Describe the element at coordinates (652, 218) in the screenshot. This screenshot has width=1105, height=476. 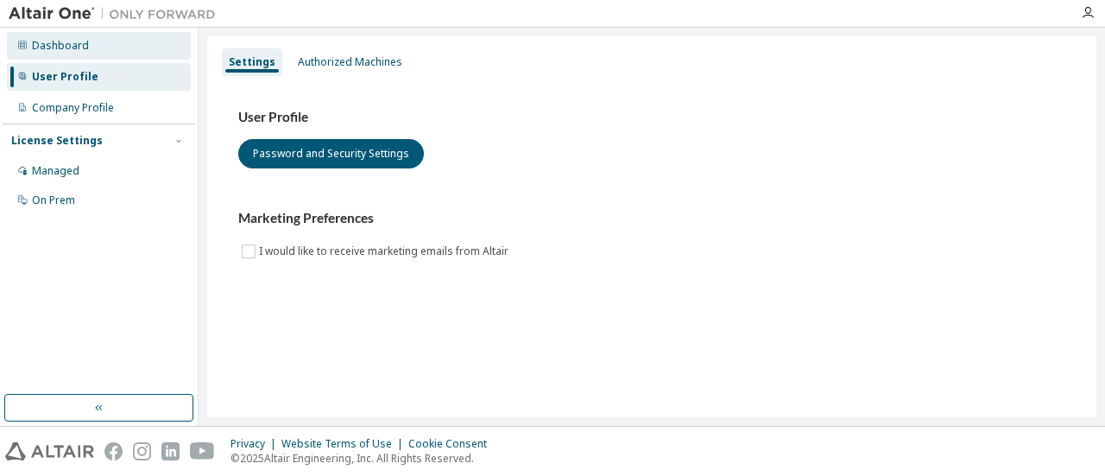
I see `h3: Marketing Preferences` at that location.